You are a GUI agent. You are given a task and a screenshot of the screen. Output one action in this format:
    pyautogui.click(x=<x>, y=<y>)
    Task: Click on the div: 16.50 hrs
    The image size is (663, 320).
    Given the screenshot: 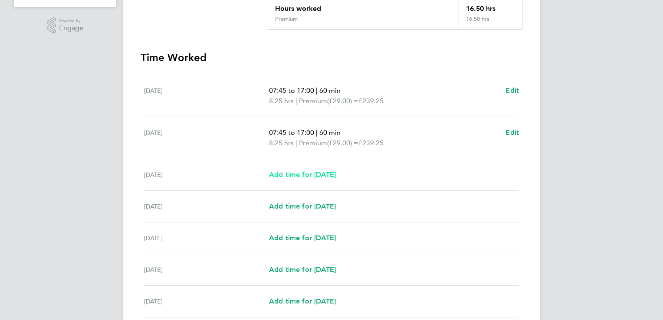 What is the action you would take?
    pyautogui.click(x=490, y=23)
    